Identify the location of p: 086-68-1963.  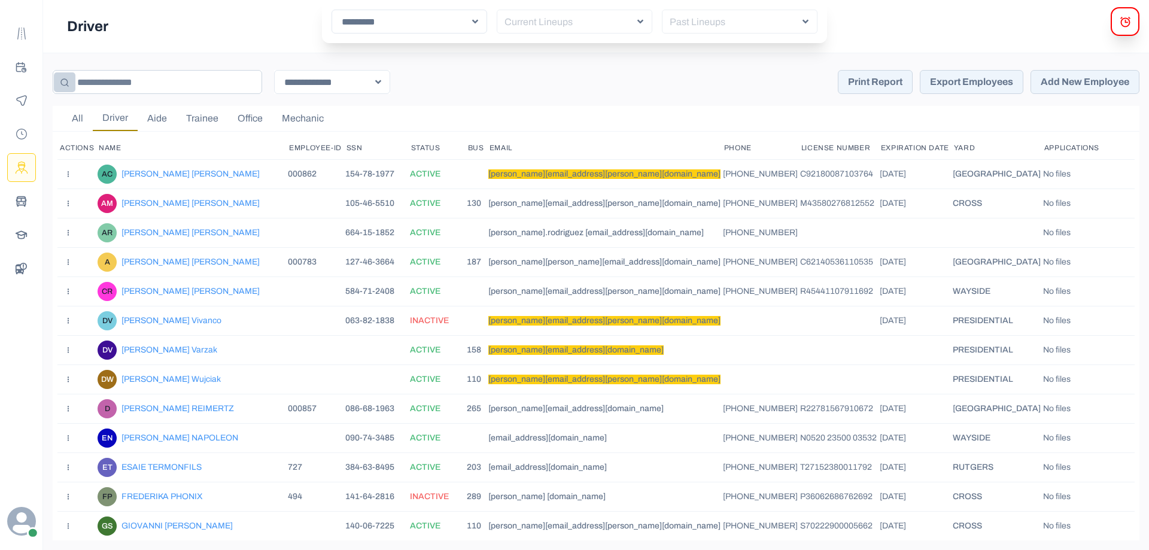
(377, 409).